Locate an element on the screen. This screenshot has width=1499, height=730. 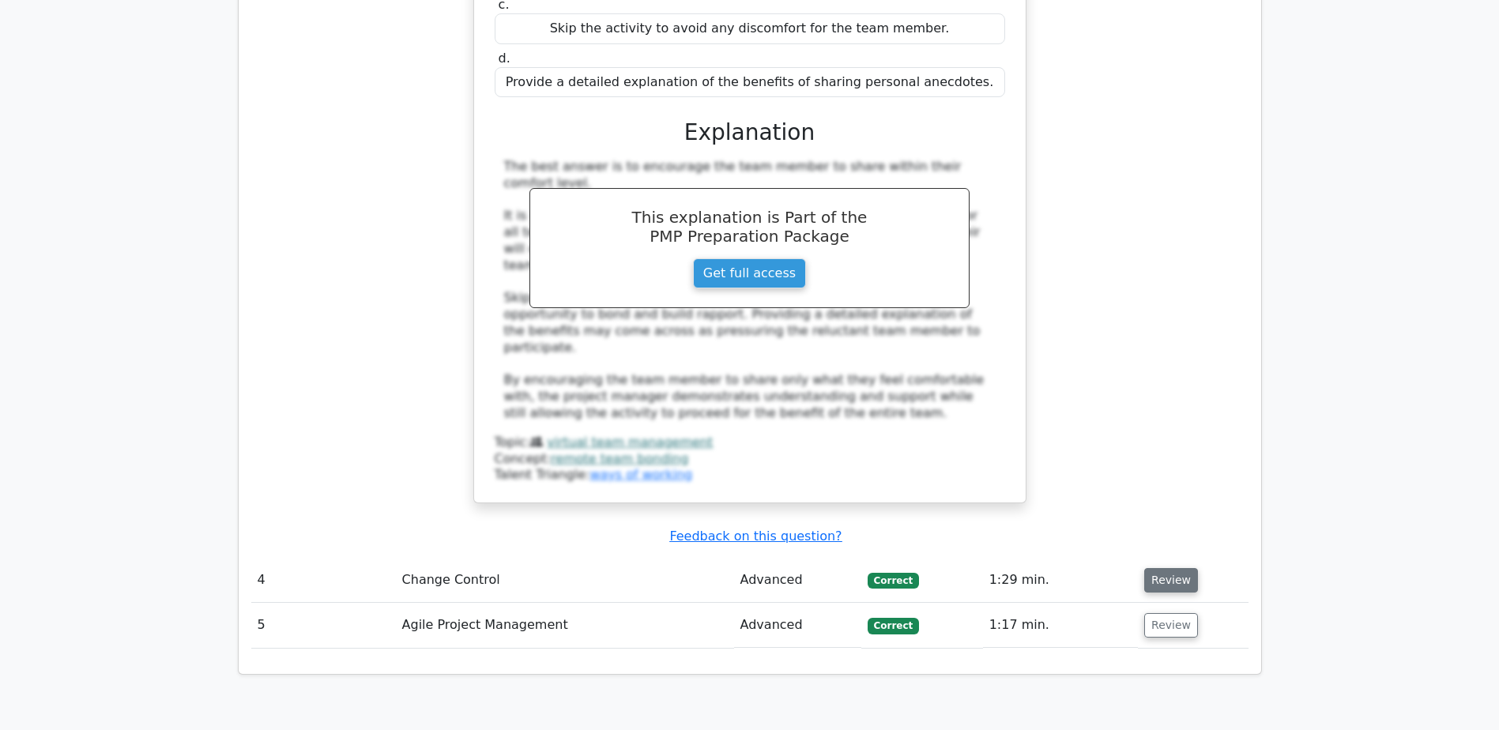
td: Change Control is located at coordinates (565, 580).